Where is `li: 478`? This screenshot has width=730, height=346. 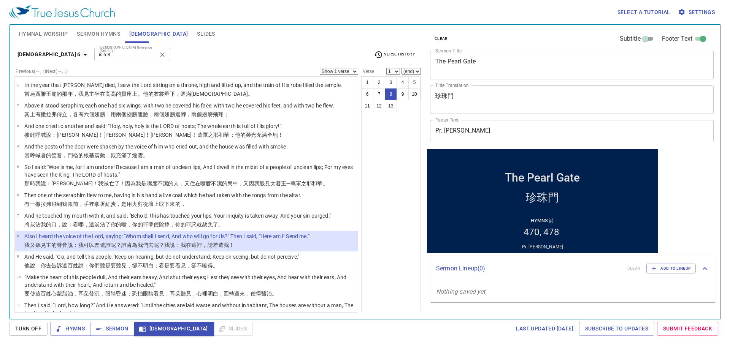 li: 478 is located at coordinates (124, 83).